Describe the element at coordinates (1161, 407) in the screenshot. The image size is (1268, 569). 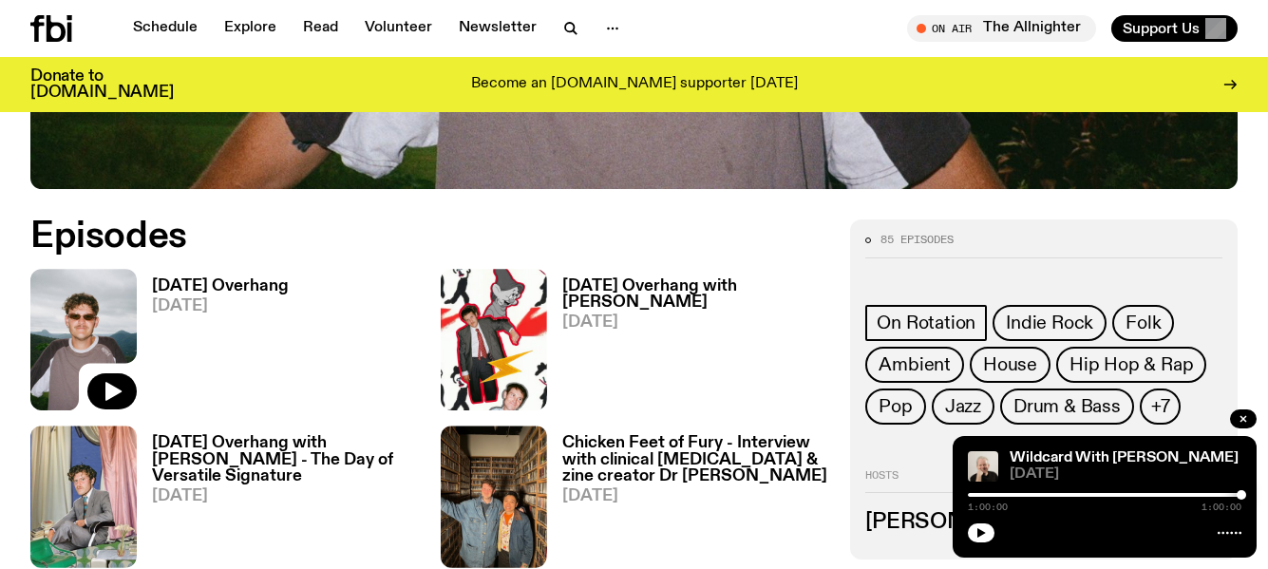
I see `button: +7` at that location.